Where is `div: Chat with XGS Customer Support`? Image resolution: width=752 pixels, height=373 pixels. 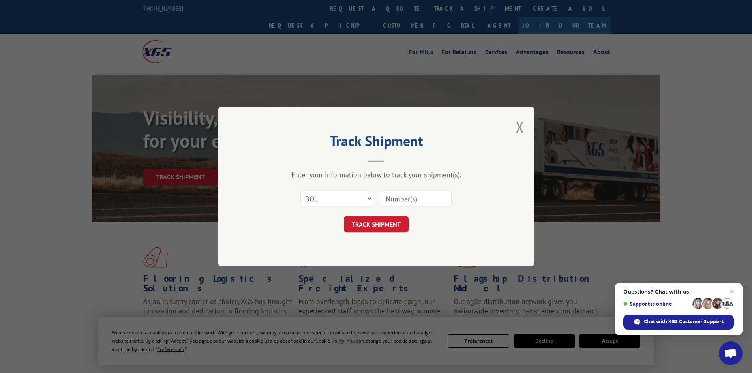
div: Chat with XGS Customer Support is located at coordinates (678, 322).